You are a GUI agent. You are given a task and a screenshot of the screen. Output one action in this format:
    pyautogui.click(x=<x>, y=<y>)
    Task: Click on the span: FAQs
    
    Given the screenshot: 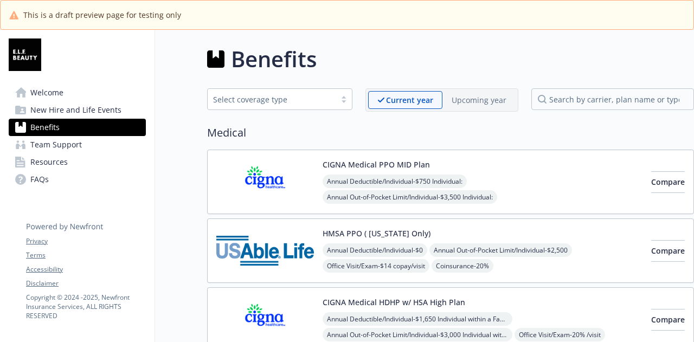 What is the action you would take?
    pyautogui.click(x=40, y=179)
    